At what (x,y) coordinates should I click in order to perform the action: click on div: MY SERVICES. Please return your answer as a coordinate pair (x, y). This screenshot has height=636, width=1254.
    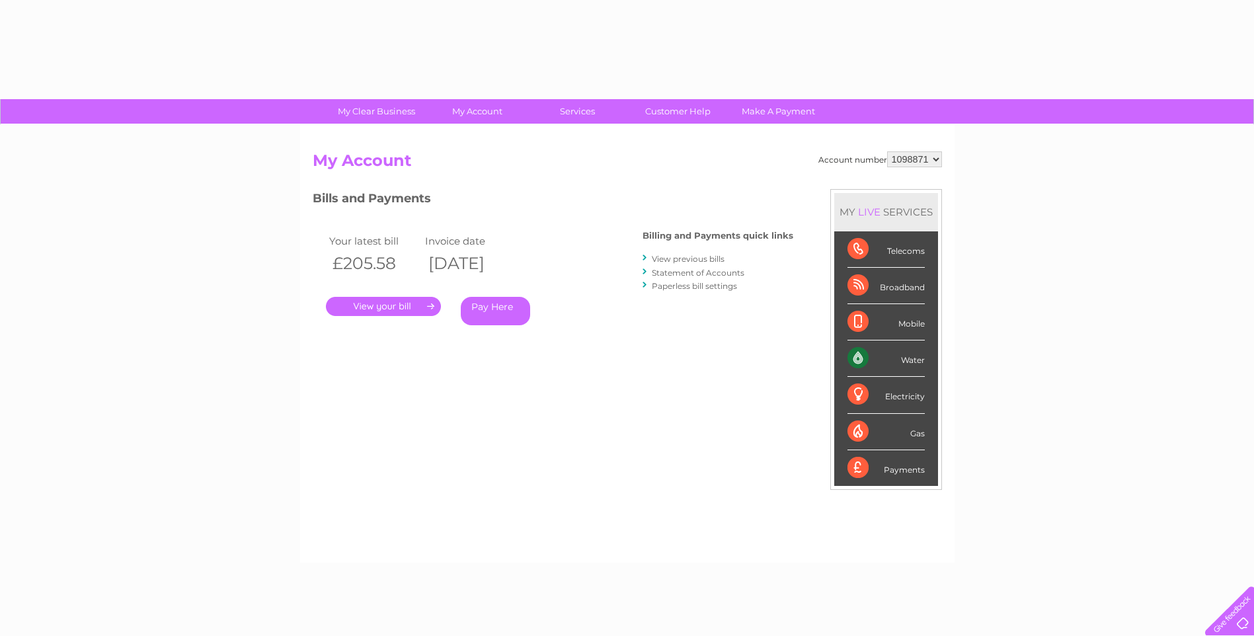
    Looking at the image, I should click on (886, 212).